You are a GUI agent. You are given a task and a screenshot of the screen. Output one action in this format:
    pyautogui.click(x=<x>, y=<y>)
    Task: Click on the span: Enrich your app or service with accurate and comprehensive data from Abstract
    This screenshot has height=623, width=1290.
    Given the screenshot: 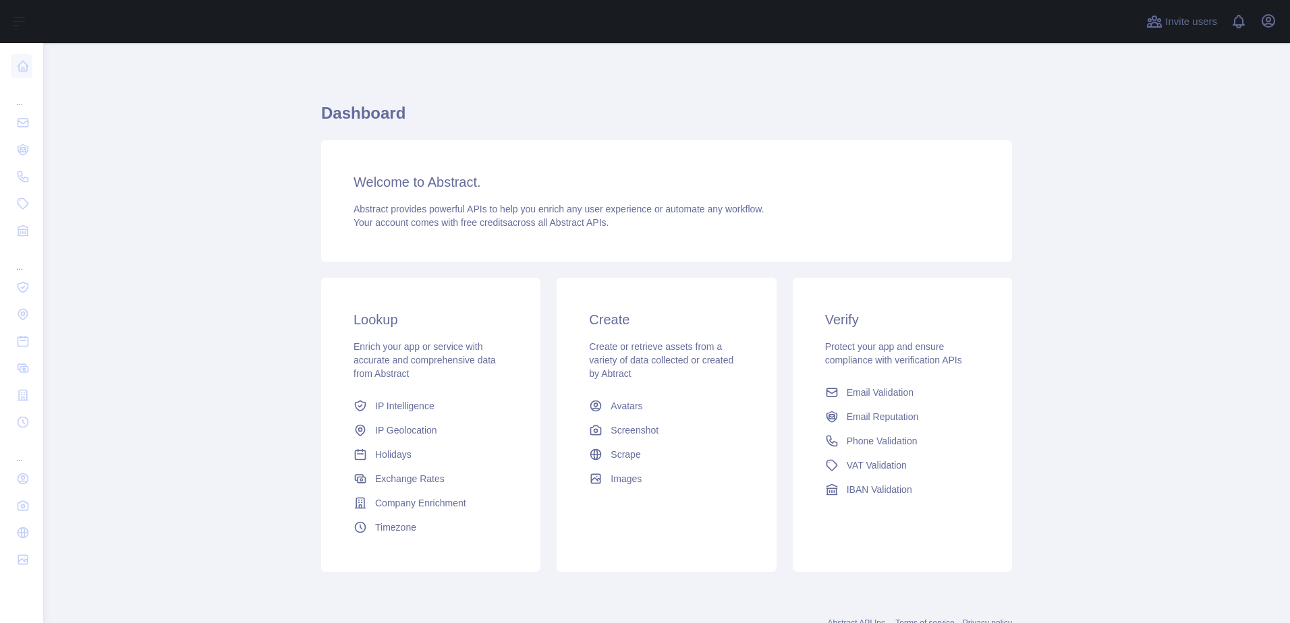 What is the action you would take?
    pyautogui.click(x=424, y=360)
    